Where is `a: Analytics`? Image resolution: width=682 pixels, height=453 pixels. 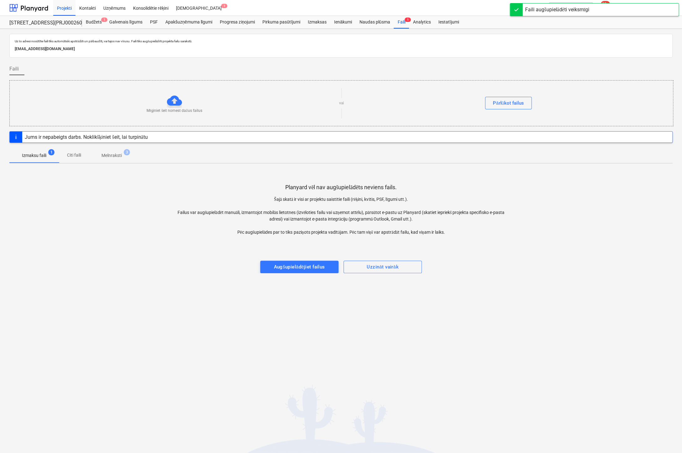
a: Analytics is located at coordinates (422, 22).